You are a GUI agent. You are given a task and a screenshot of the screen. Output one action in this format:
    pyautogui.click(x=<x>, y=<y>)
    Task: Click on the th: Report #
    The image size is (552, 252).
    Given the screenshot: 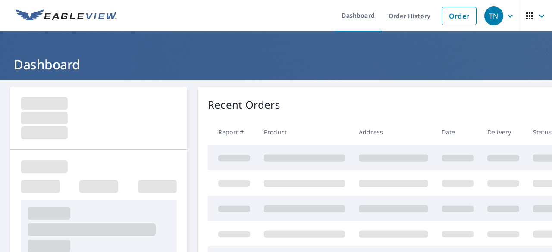 What is the action you would take?
    pyautogui.click(x=233, y=132)
    